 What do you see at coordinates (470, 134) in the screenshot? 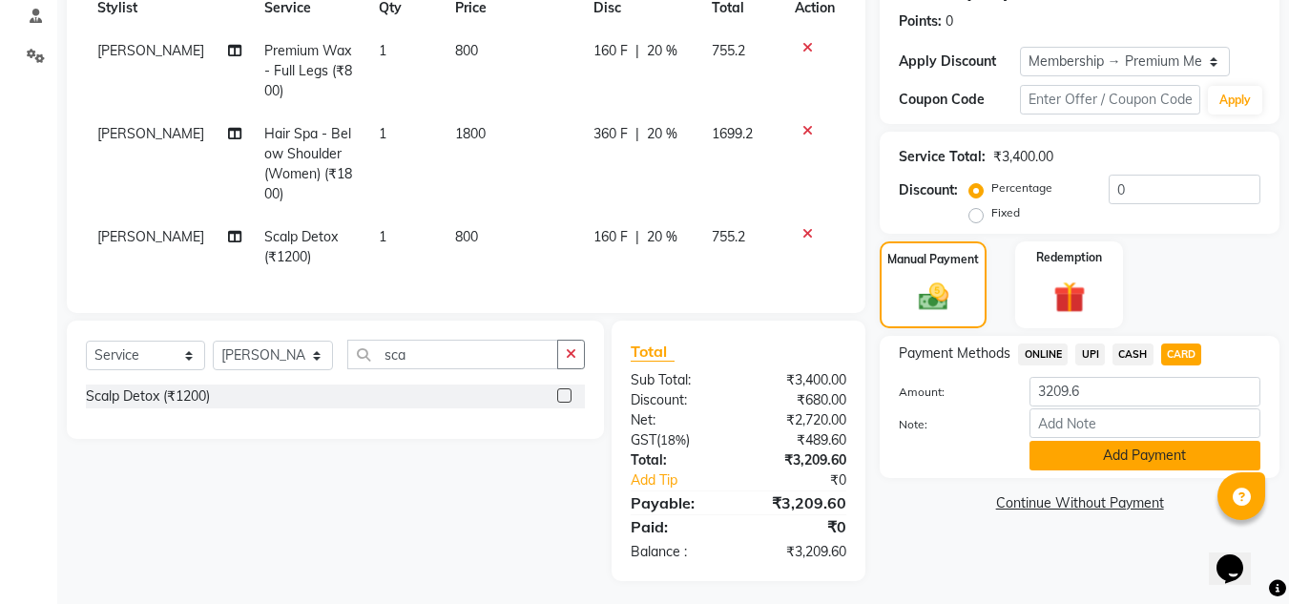
I see `span: 1800` at bounding box center [470, 134].